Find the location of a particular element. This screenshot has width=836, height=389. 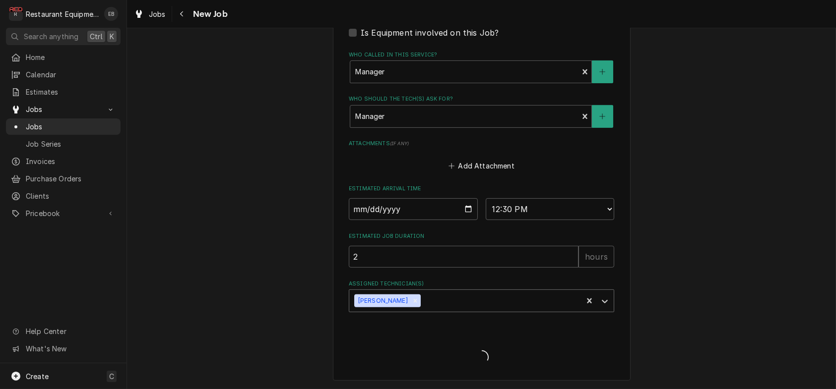

div: Who called in this service? is located at coordinates (481, 67).